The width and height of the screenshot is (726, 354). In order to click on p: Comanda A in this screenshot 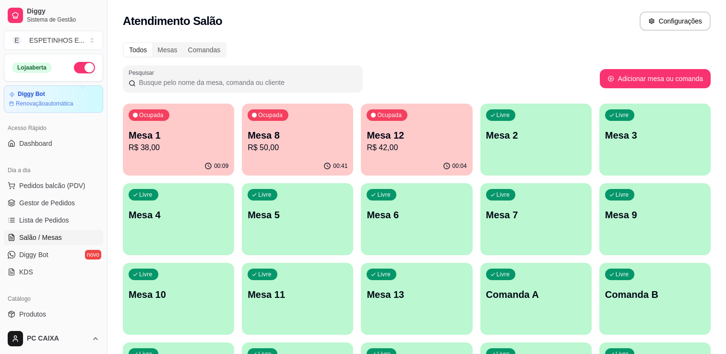, I will do `click(536, 295)`.